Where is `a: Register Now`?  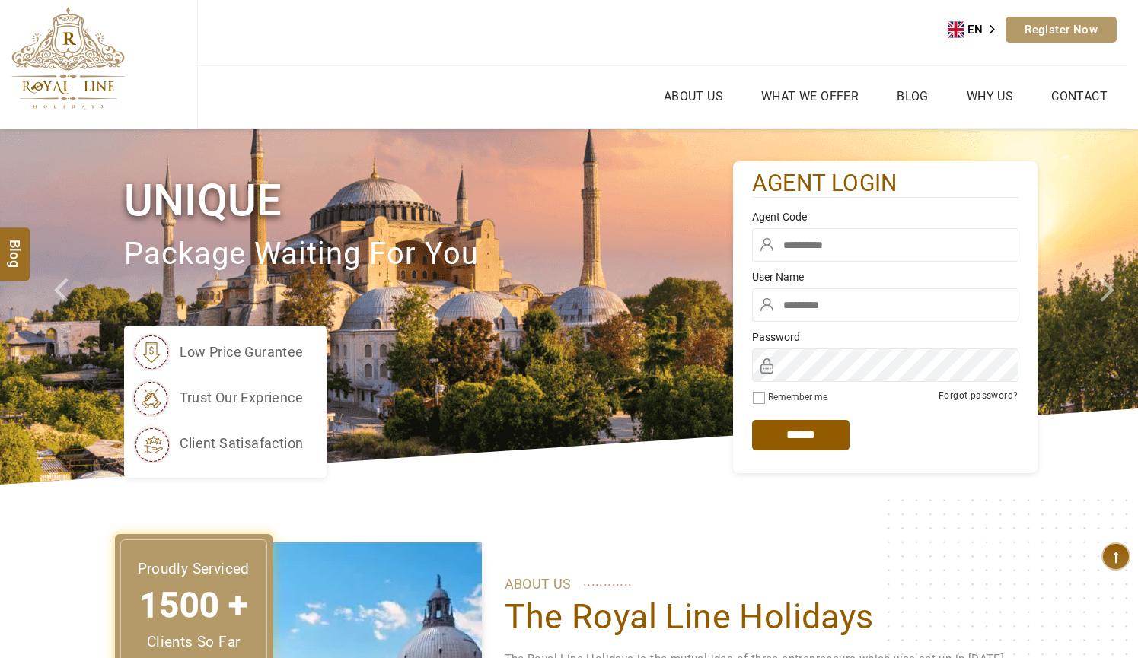
a: Register Now is located at coordinates (1061, 30).